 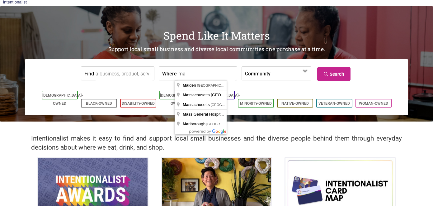 I want to click on input: a business, product, service, so click(x=124, y=73).